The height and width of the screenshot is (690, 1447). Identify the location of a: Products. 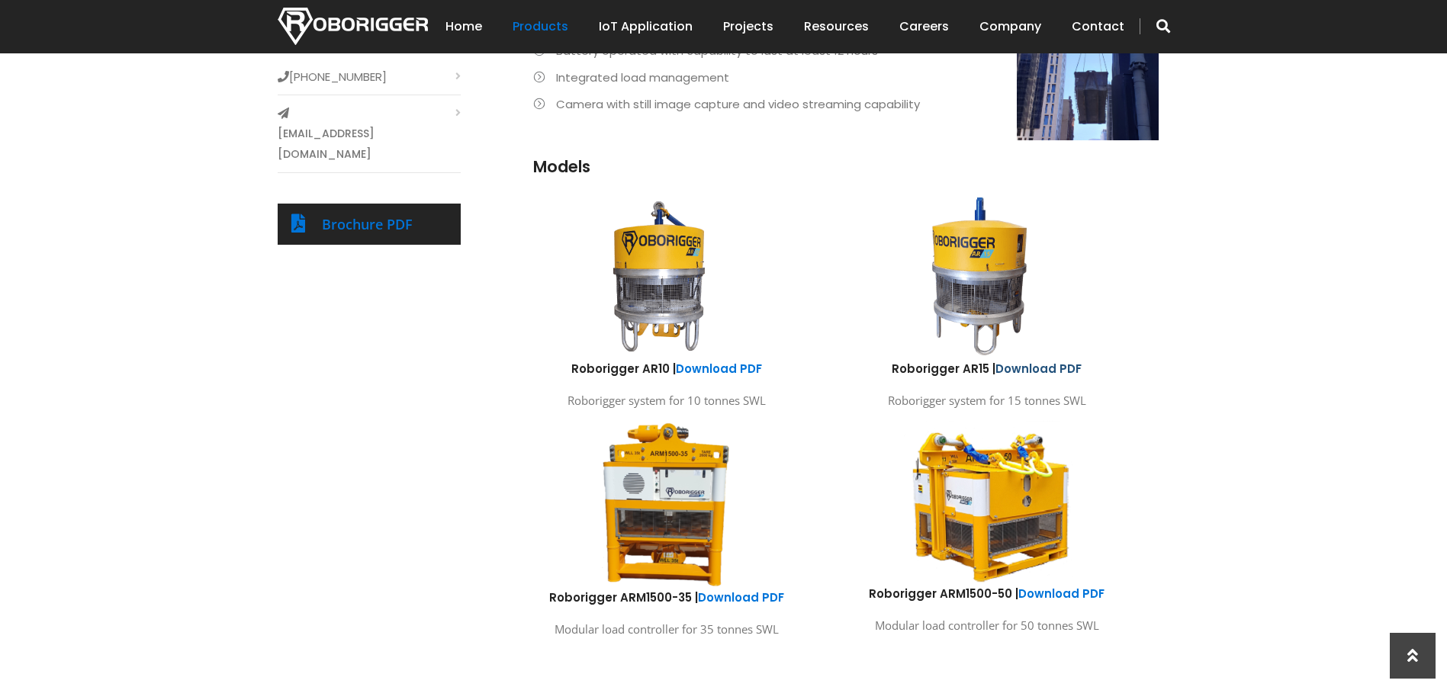
(540, 27).